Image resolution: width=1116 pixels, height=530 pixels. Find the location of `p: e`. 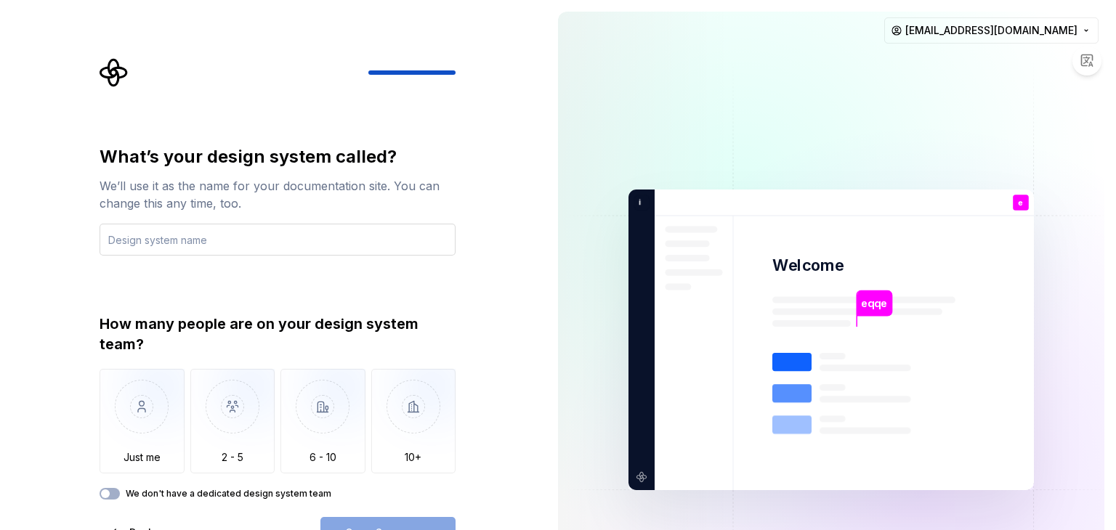

p: e is located at coordinates (1020, 203).